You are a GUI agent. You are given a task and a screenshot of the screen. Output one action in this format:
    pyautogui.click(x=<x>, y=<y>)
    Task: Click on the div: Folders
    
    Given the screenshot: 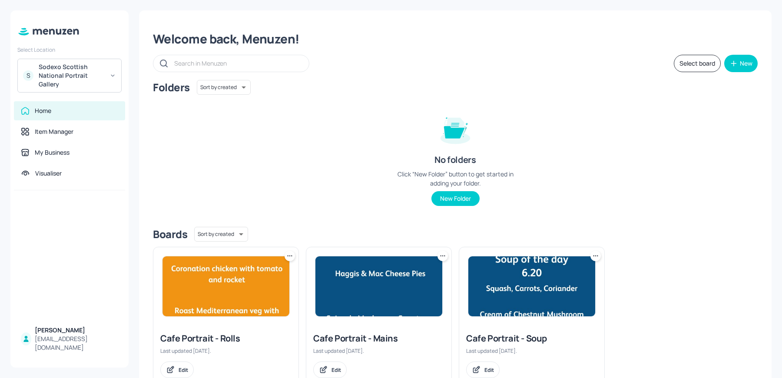 What is the action you would take?
    pyautogui.click(x=171, y=87)
    